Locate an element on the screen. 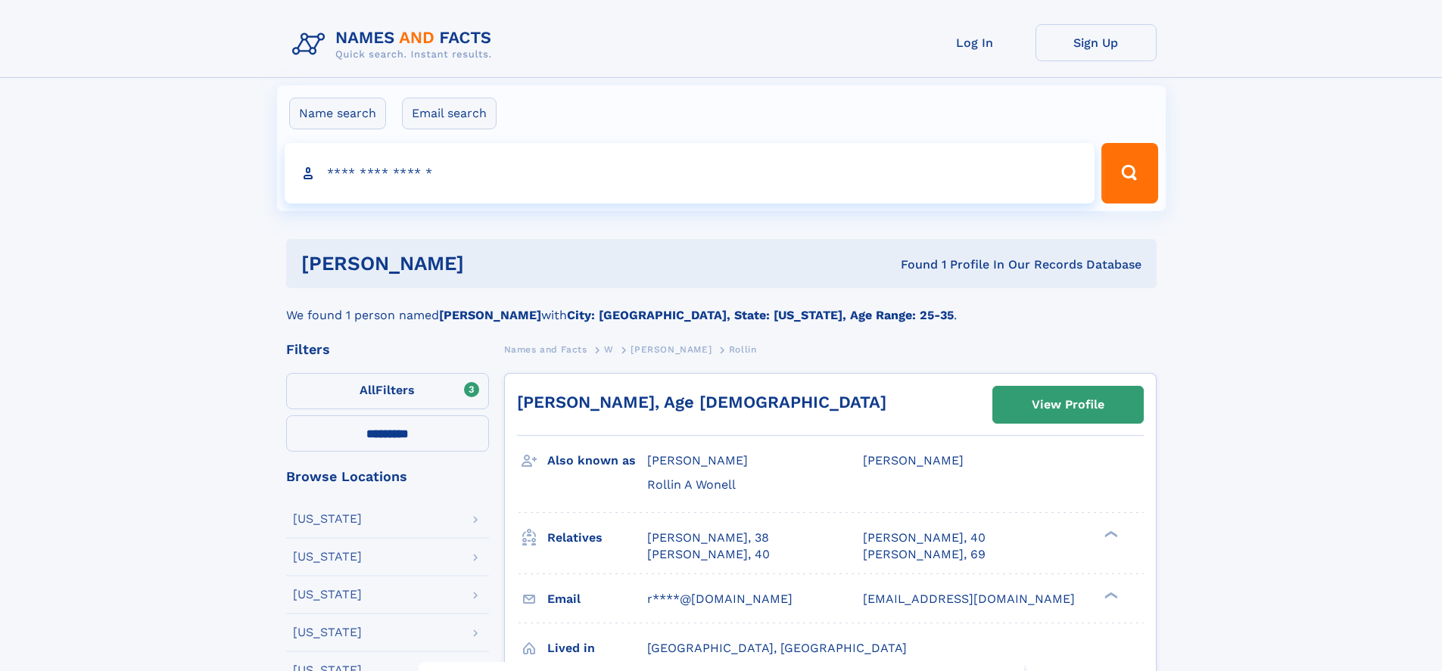  a: Names and Facts is located at coordinates (546, 349).